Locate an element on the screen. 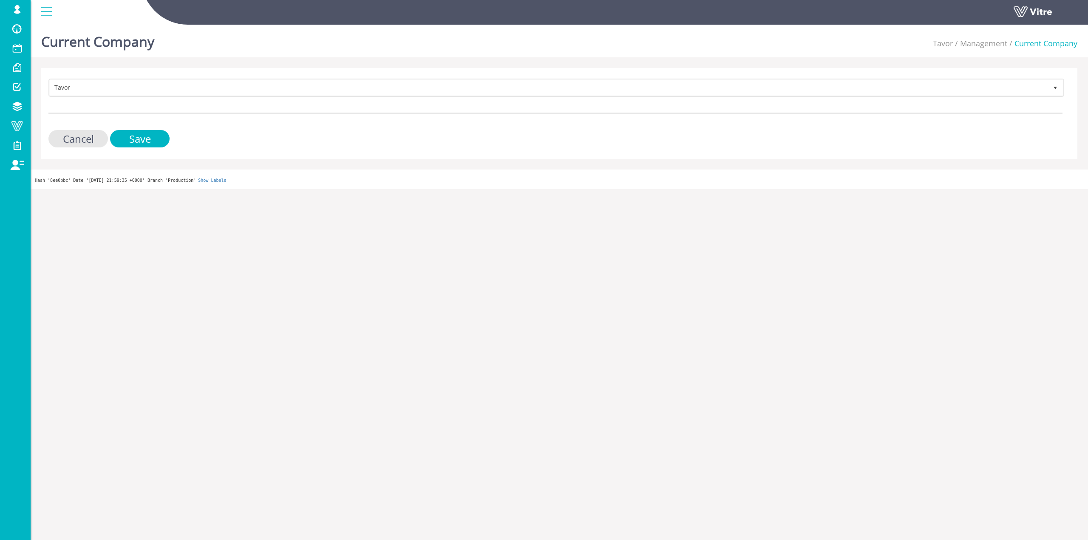 The image size is (1088, 540). span: select is located at coordinates (1055, 88).